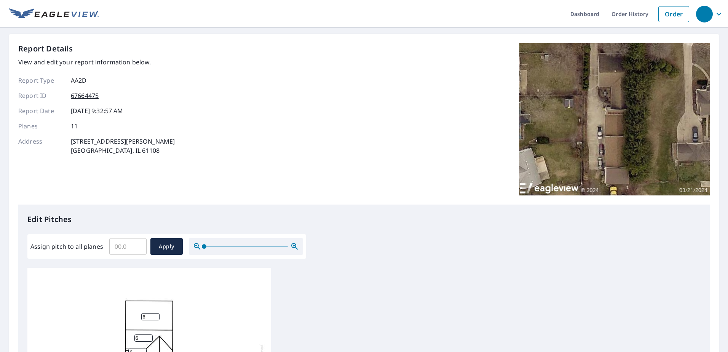  Describe the element at coordinates (41, 126) in the screenshot. I see `p: Planes` at that location.